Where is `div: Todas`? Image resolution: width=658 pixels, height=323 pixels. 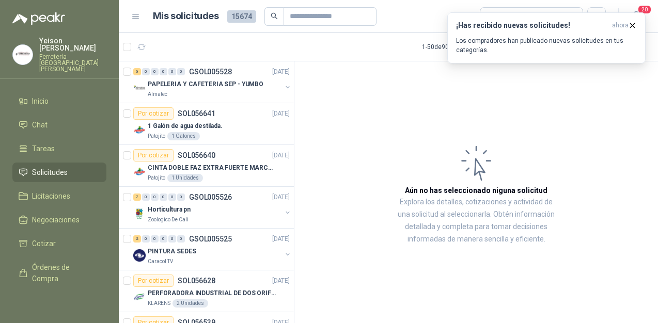
div: Todas is located at coordinates (497, 17).